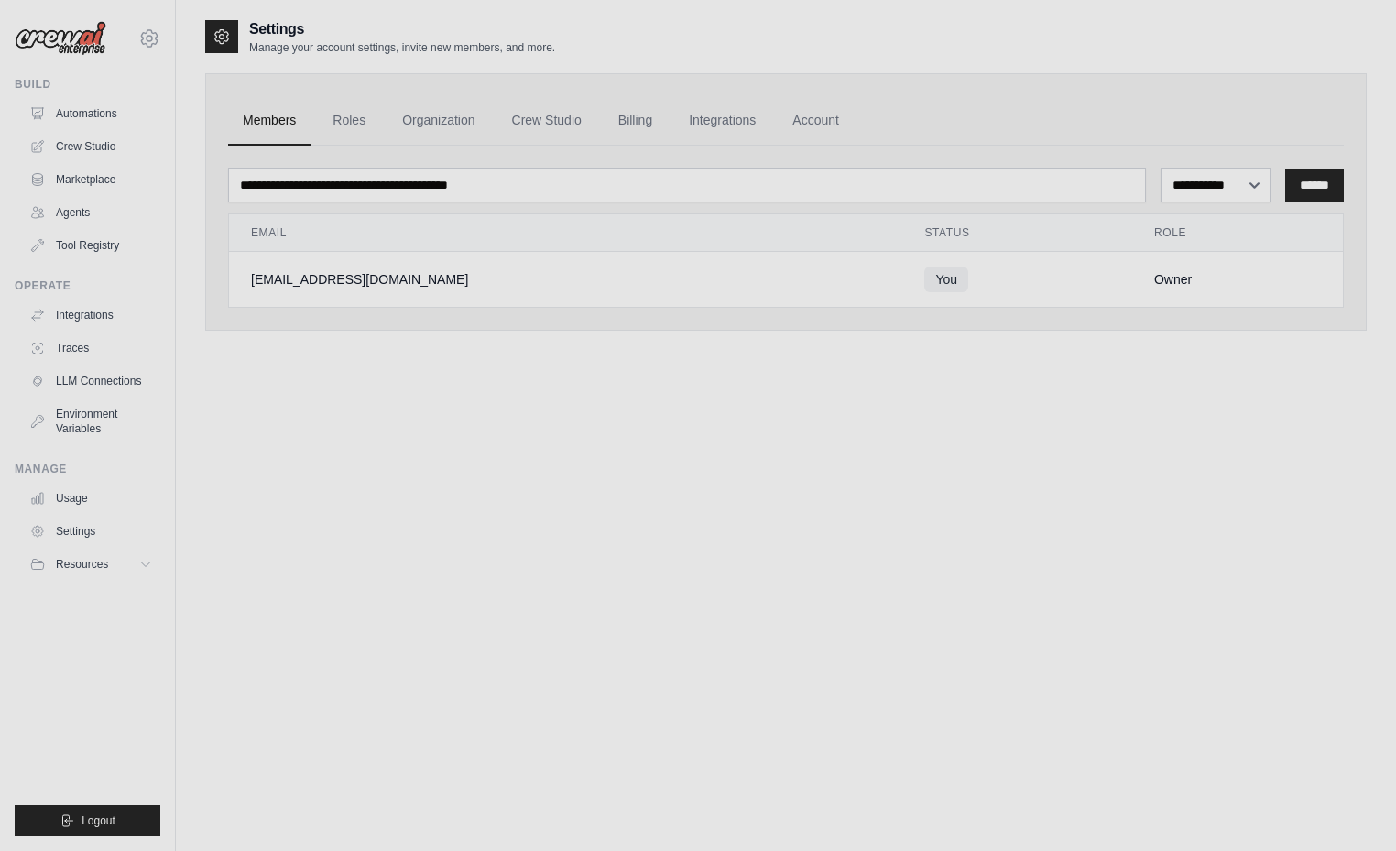 This screenshot has width=1396, height=851. I want to click on img: Logo, so click(60, 38).